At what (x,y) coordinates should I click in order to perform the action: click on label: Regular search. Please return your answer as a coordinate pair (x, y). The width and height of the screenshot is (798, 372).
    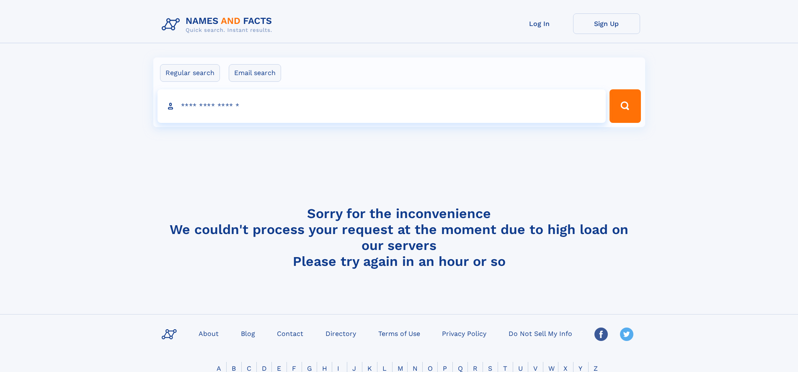
    Looking at the image, I should click on (190, 73).